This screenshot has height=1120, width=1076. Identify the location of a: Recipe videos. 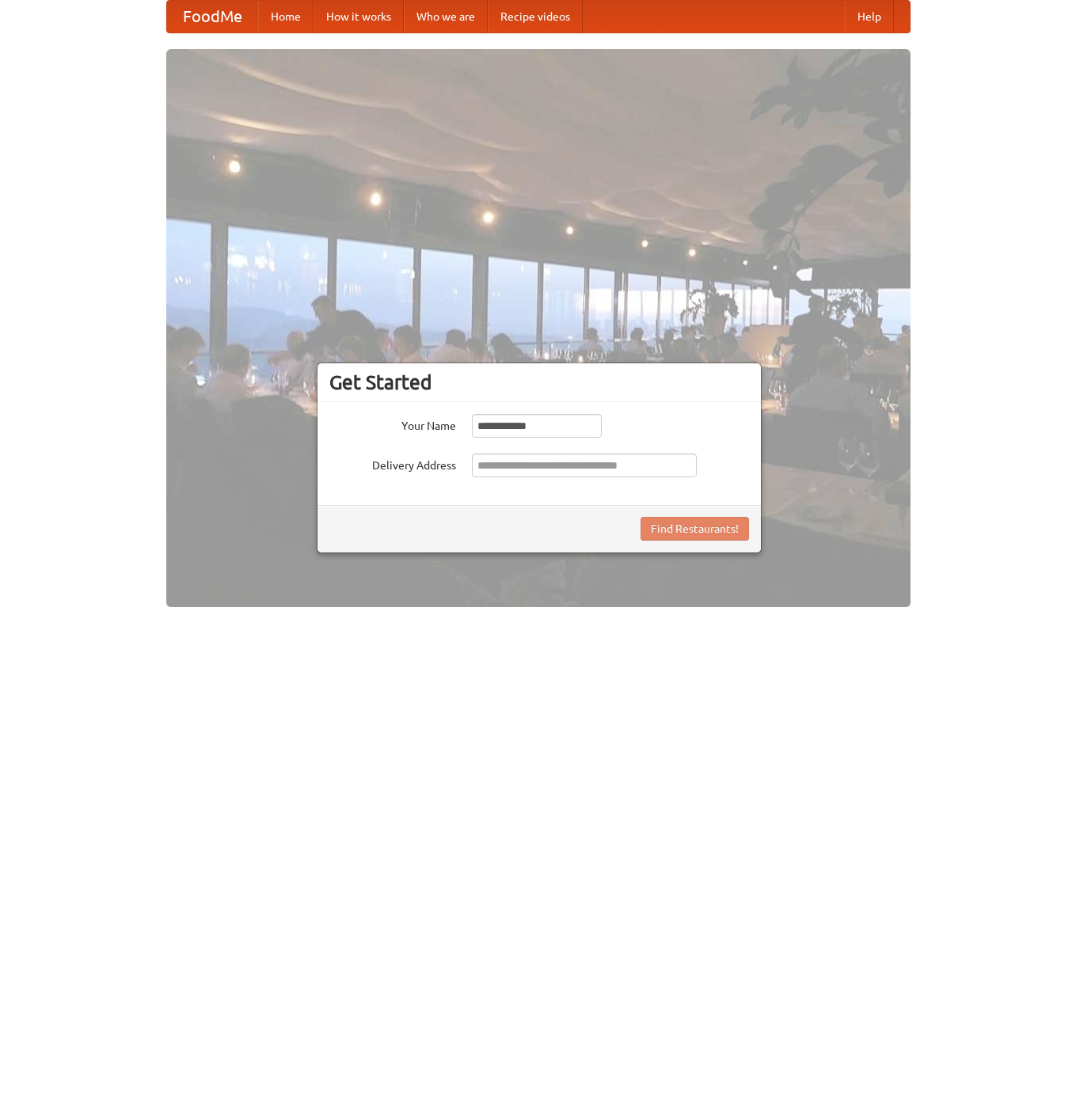
(535, 17).